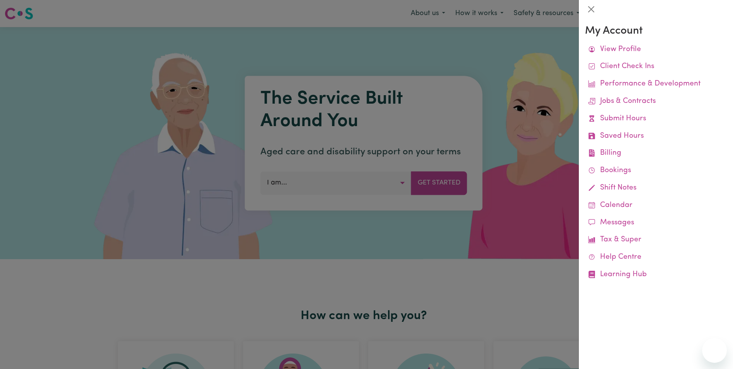 This screenshot has height=369, width=733. What do you see at coordinates (656, 257) in the screenshot?
I see `a: Help Centre` at bounding box center [656, 257].